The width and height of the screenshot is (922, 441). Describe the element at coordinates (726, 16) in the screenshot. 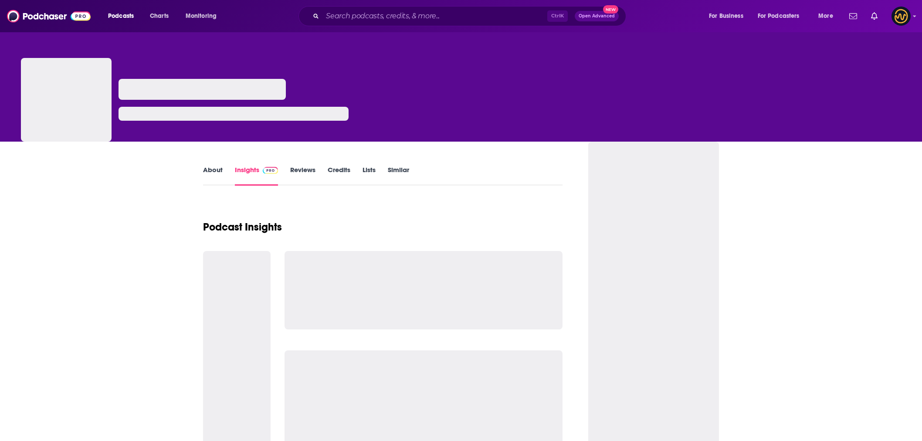

I see `span: For Business` at that location.